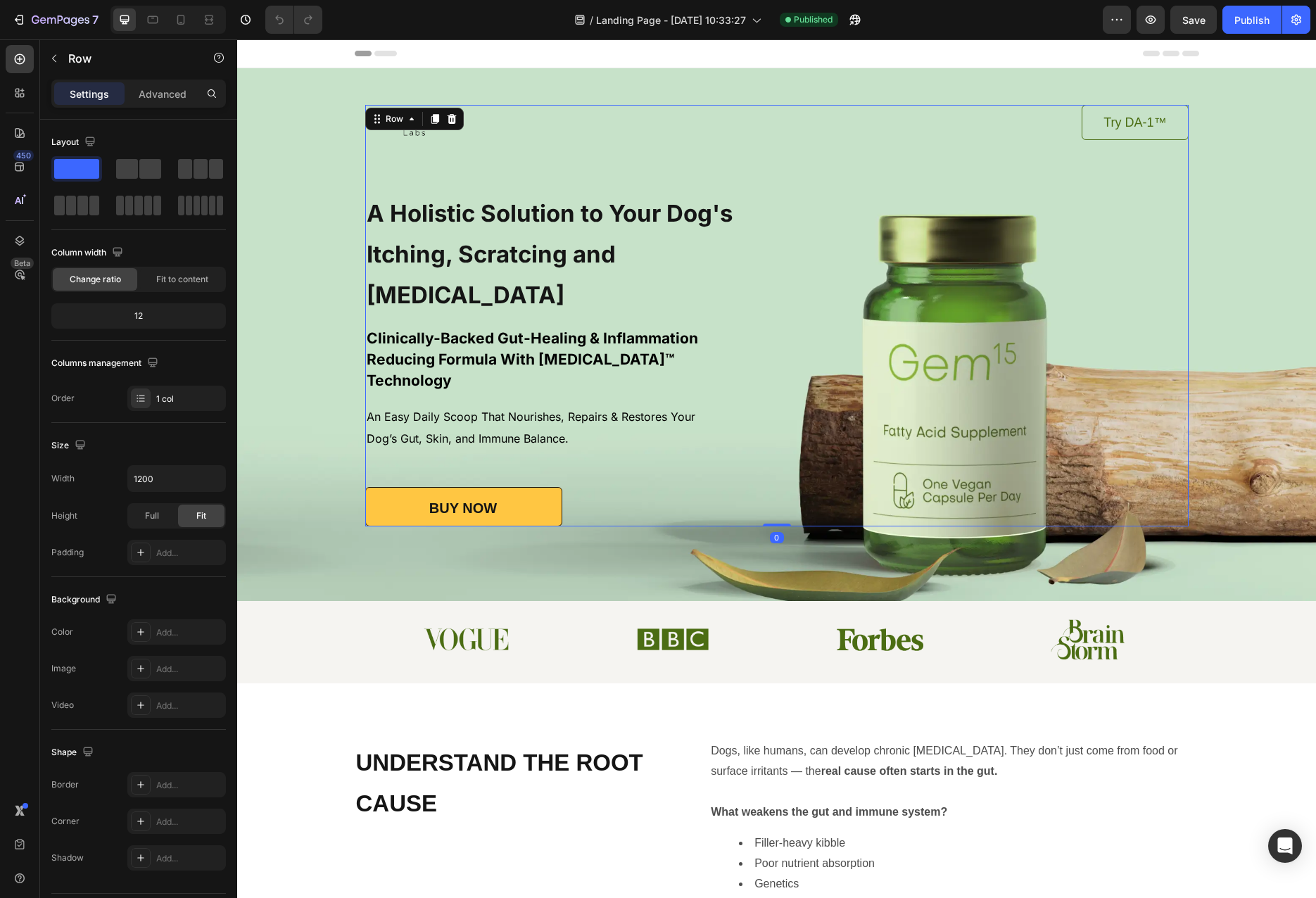 The image size is (1316, 898). I want to click on button: 7, so click(55, 20).